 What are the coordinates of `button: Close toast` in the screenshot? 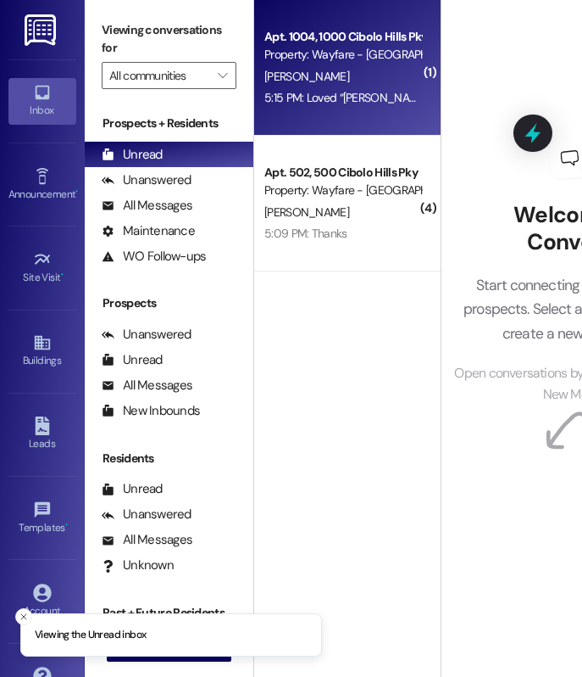 It's located at (24, 616).